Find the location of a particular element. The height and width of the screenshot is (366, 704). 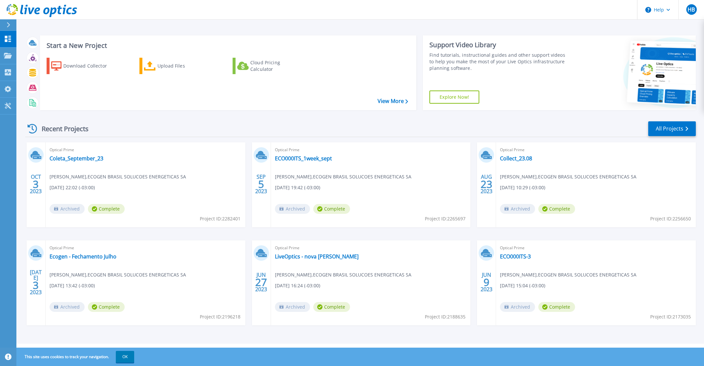

span: 27 is located at coordinates (261, 282).